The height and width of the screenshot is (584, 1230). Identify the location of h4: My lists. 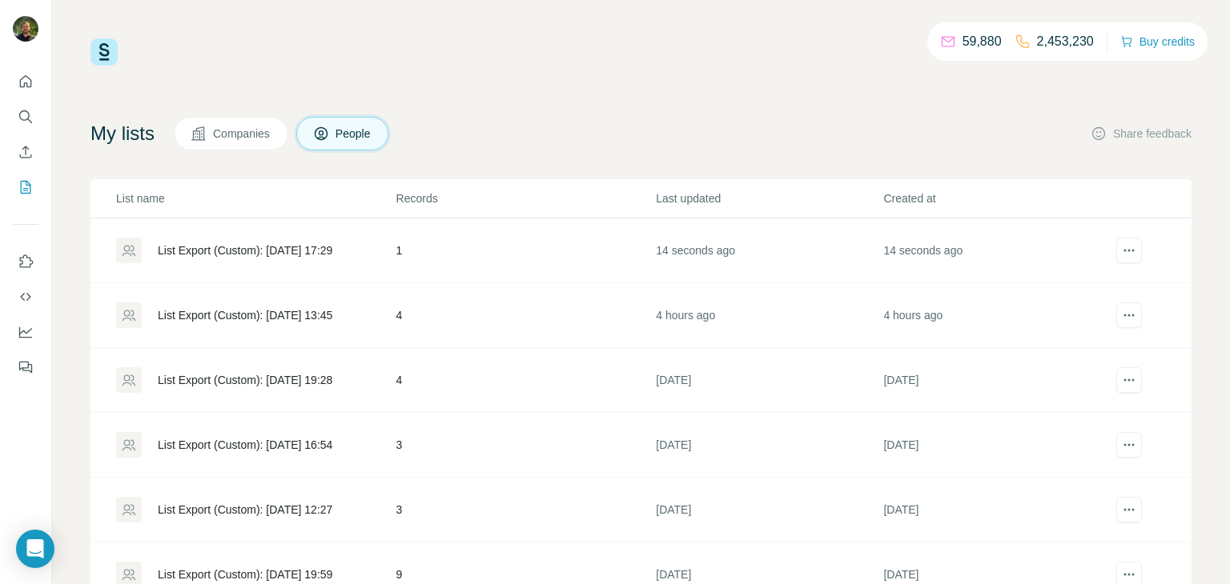
(122, 134).